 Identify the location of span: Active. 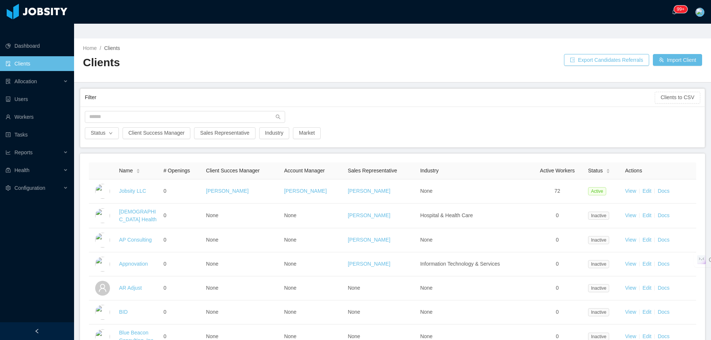
(597, 192).